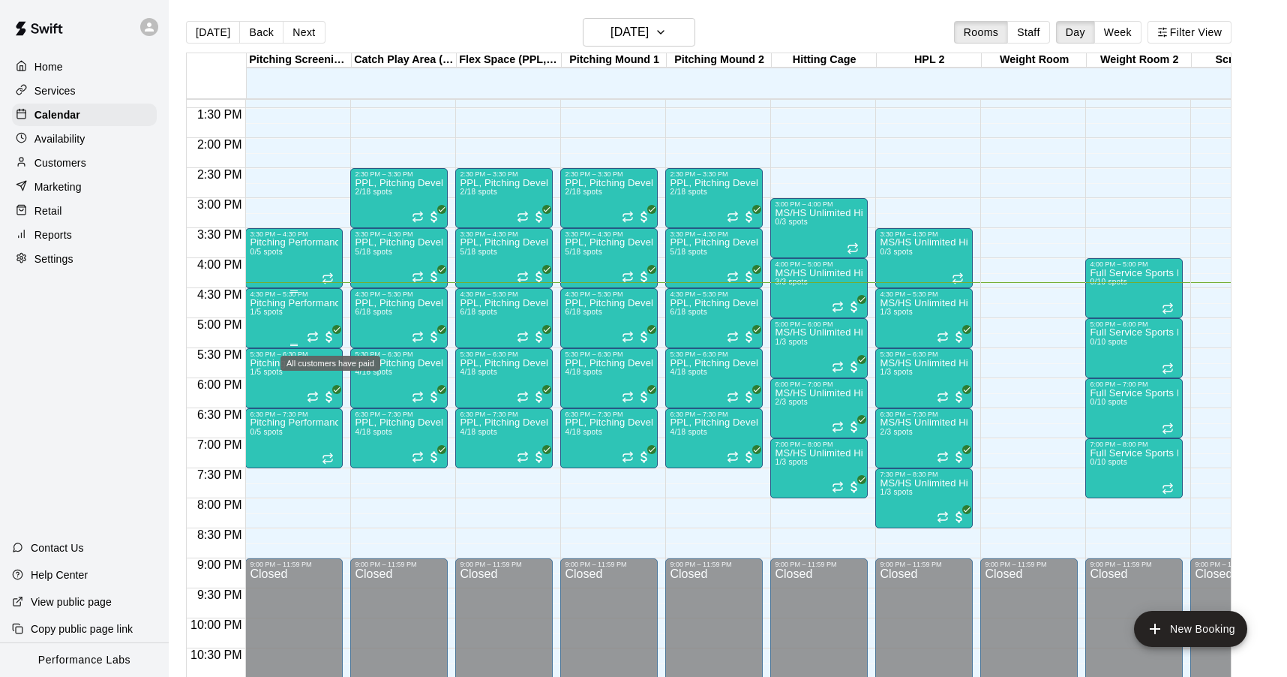 Image resolution: width=1287 pixels, height=677 pixels. I want to click on span: 1:30 PM, so click(220, 114).